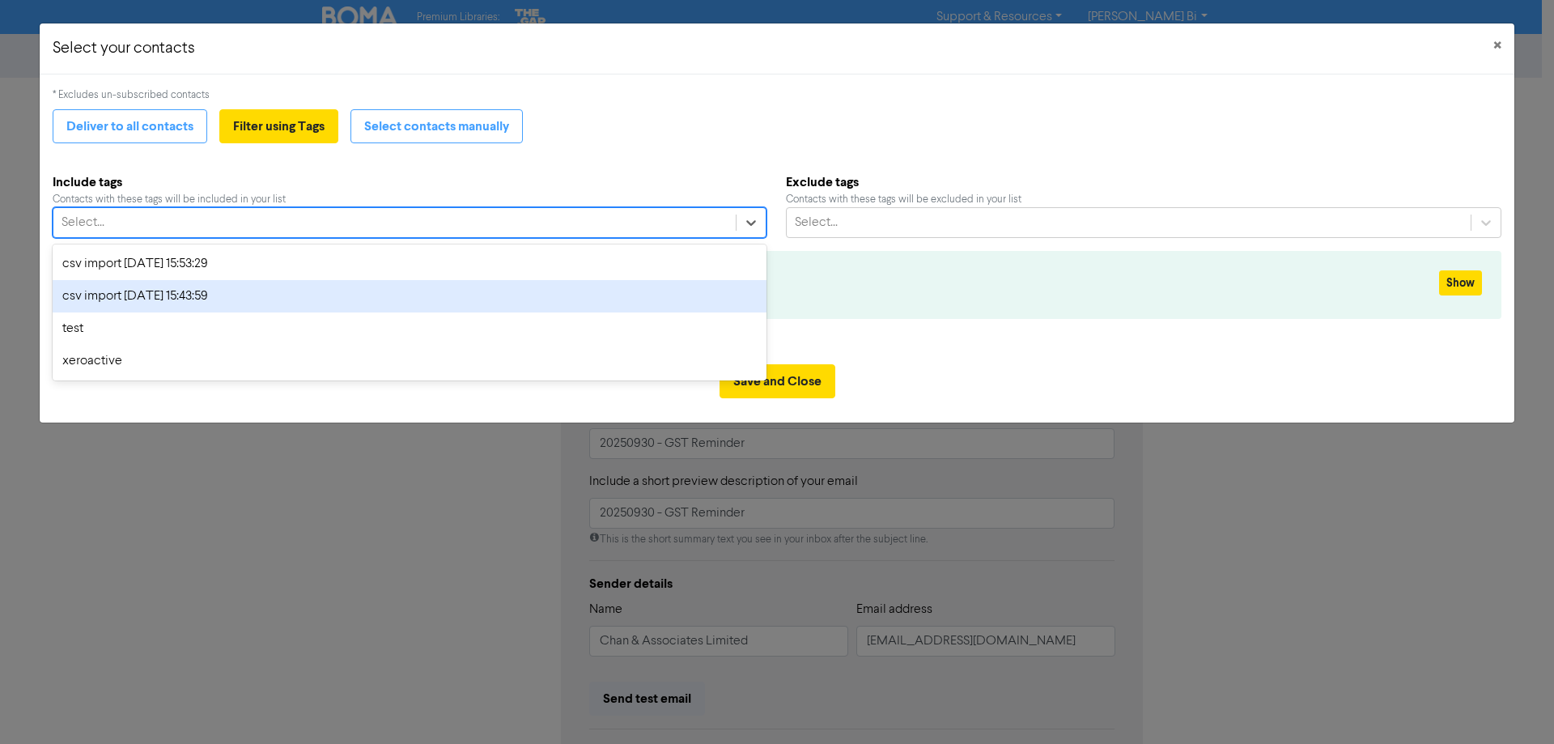  Describe the element at coordinates (1144, 182) in the screenshot. I see `b: Exclude tags` at that location.